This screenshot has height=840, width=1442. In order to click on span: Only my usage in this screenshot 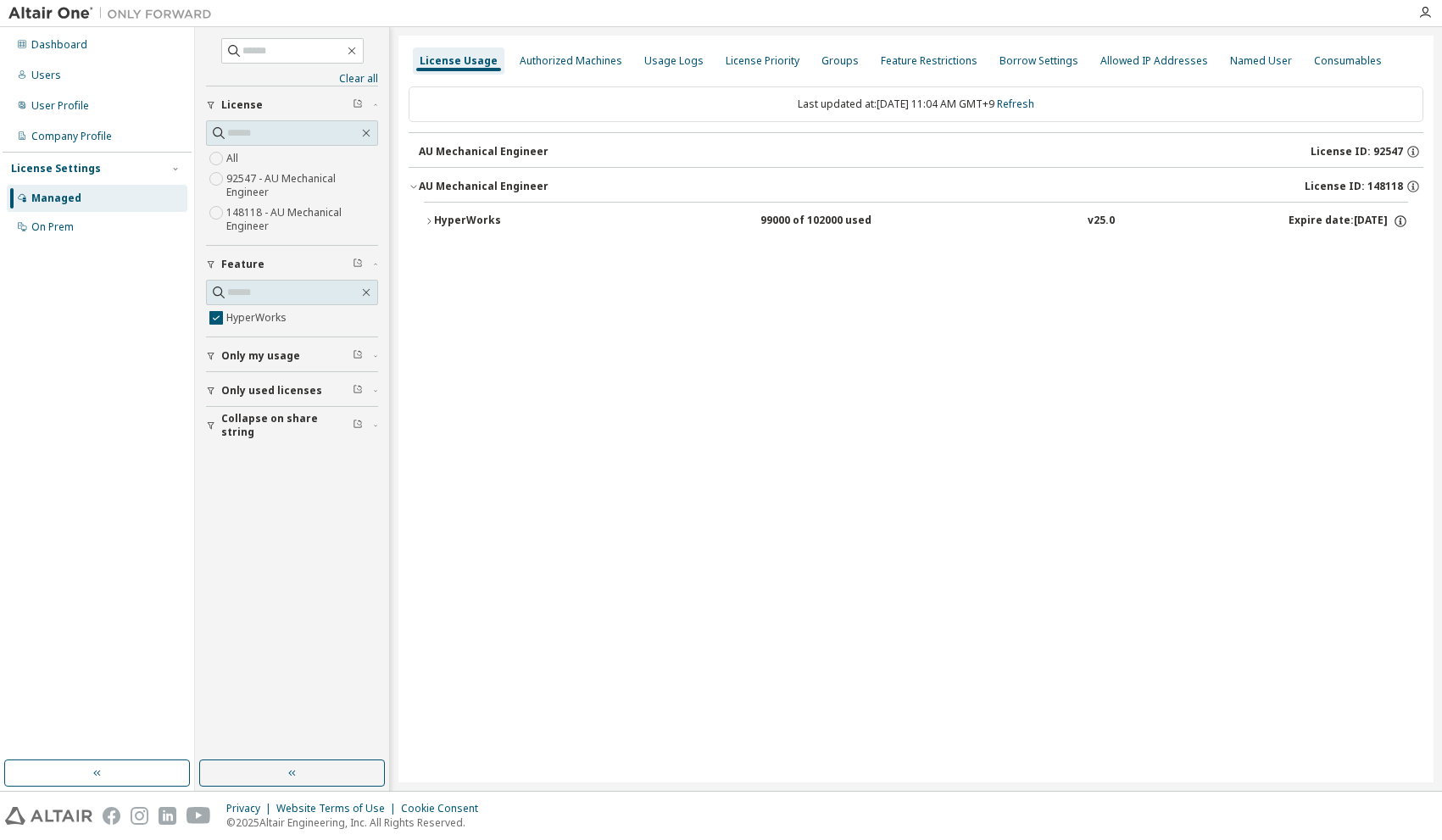, I will do `click(260, 356)`.